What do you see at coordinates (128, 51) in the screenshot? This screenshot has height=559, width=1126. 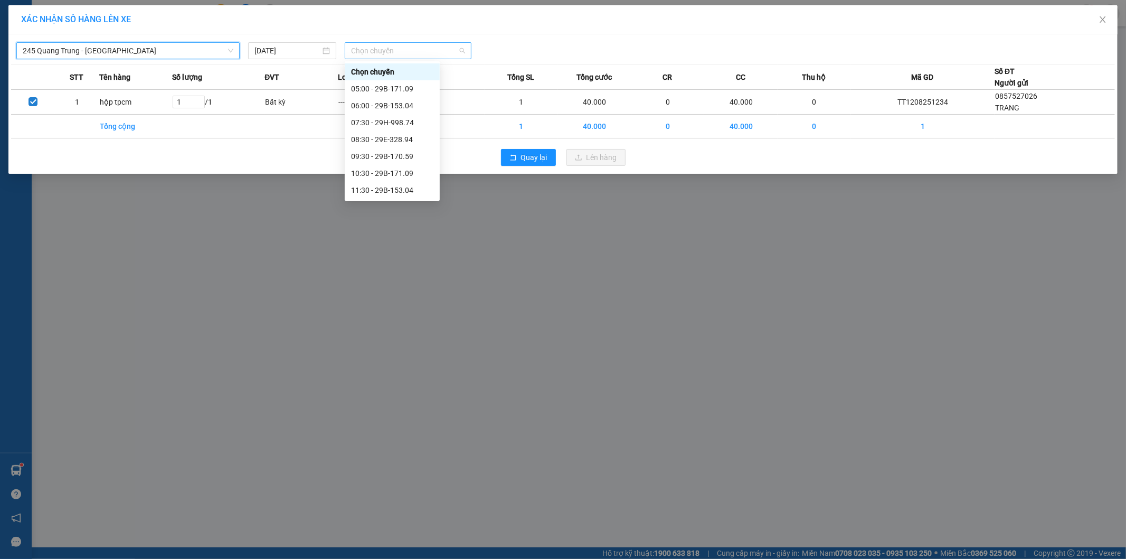 I see `span: 245 Quang Trung - Thái Nguyên` at bounding box center [128, 51].